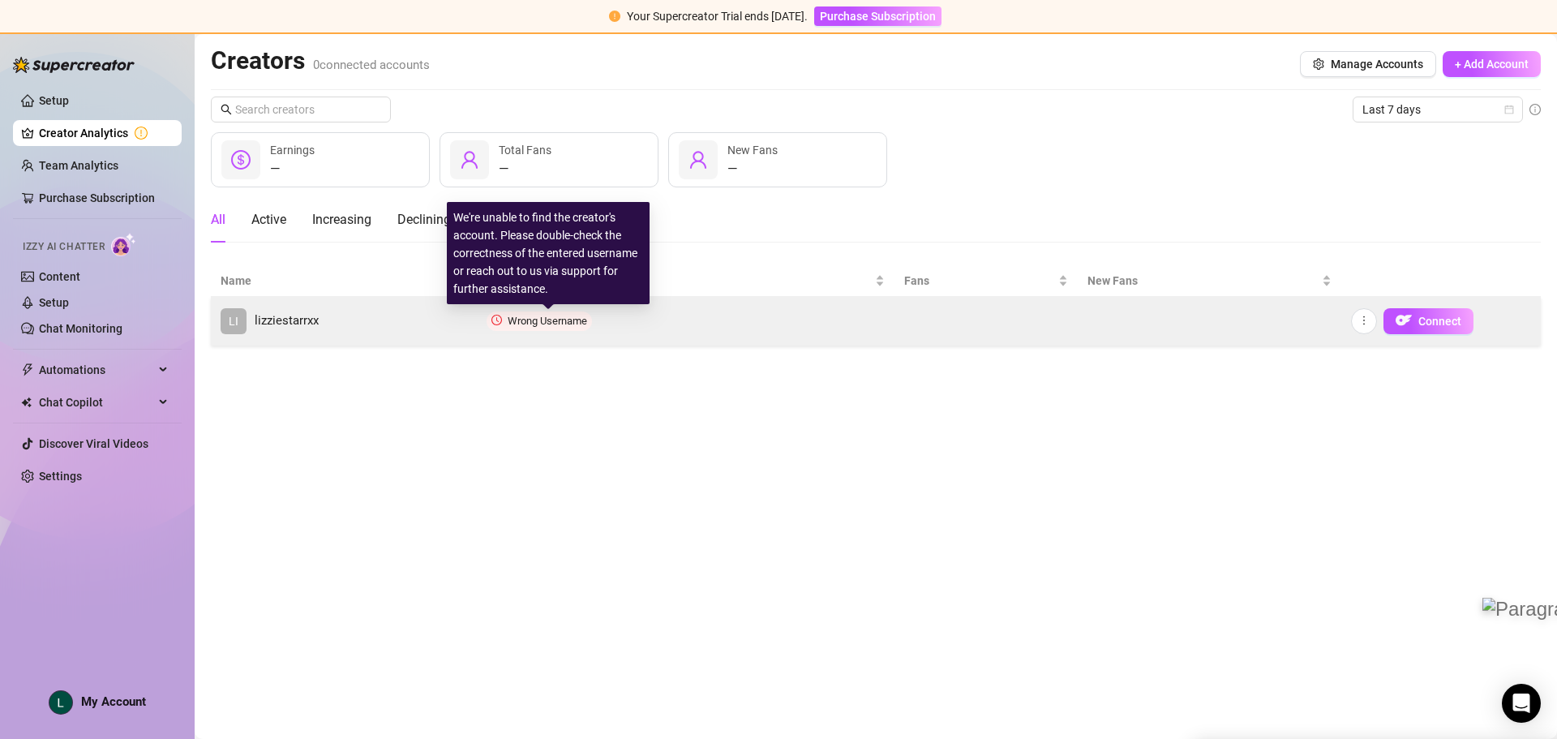 The height and width of the screenshot is (739, 1557). What do you see at coordinates (685, 281) in the screenshot?
I see `th: Earnings` at bounding box center [685, 281].